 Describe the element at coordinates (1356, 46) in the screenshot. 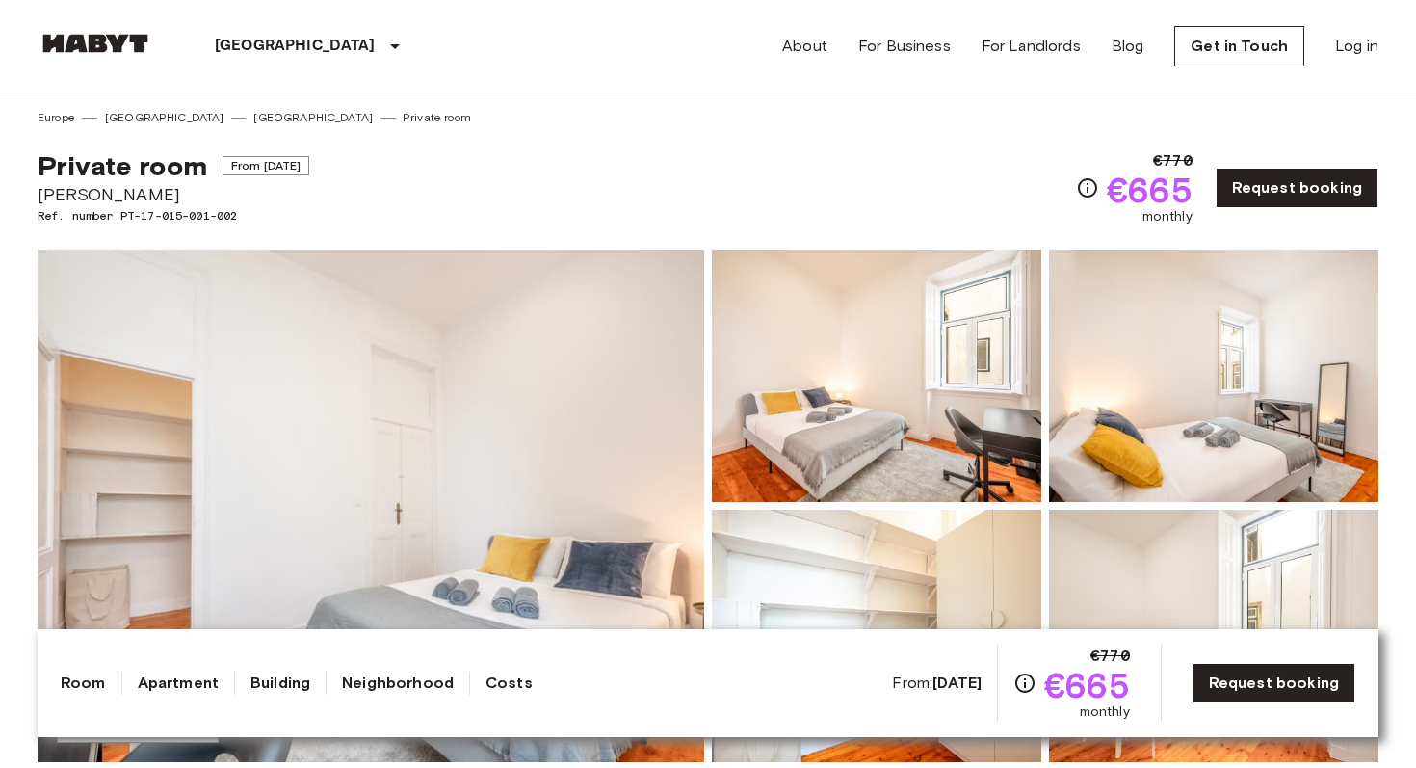

I see `a: Log in` at that location.